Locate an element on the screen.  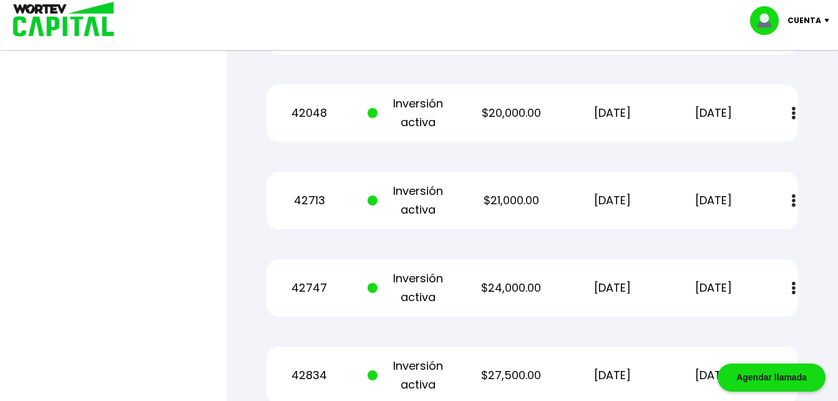
div: Agendar llamada is located at coordinates (771, 377).